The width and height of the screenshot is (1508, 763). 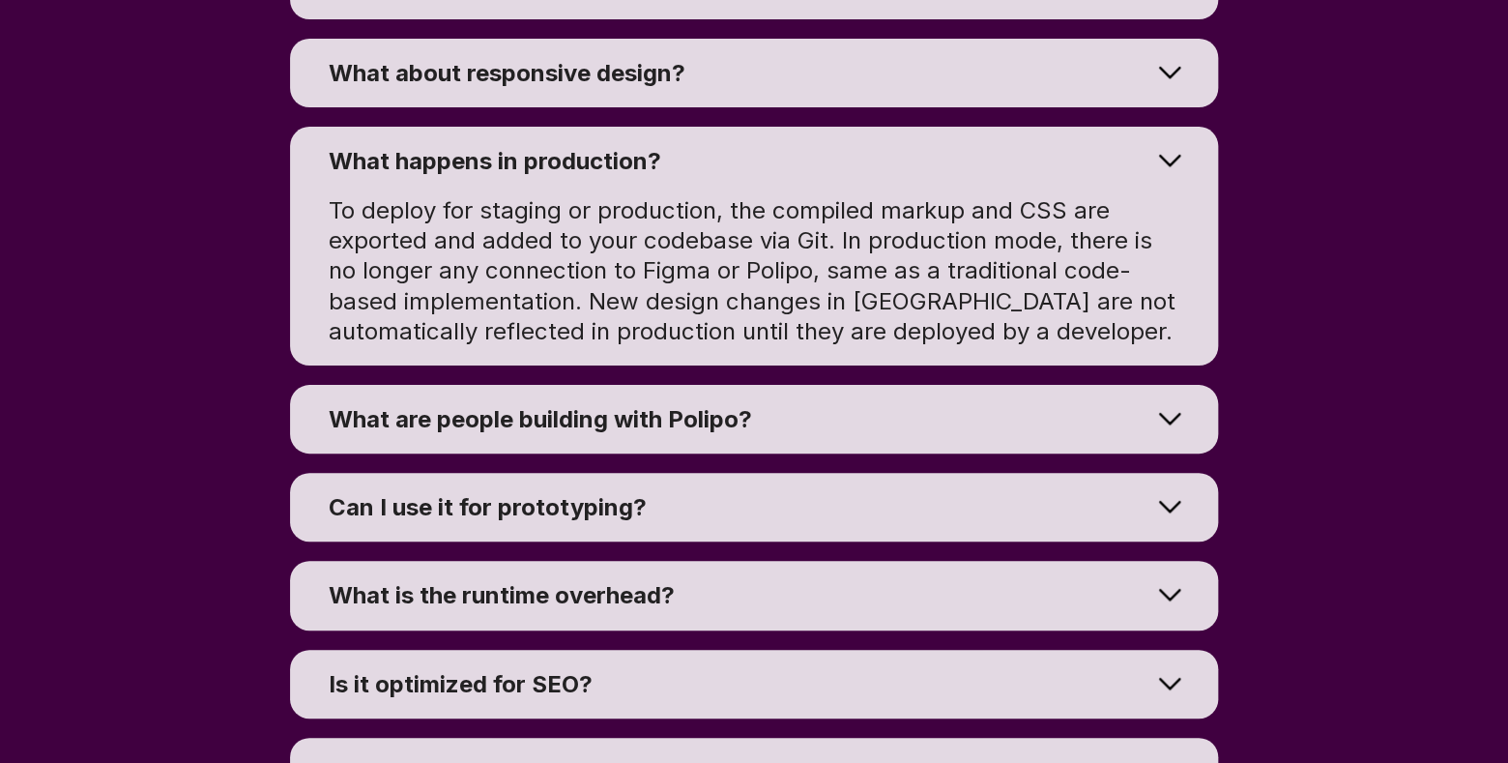 I want to click on span: To deploy for staging or production, the compiled markup and CSS are exported and added to your c..., so click(x=755, y=271).